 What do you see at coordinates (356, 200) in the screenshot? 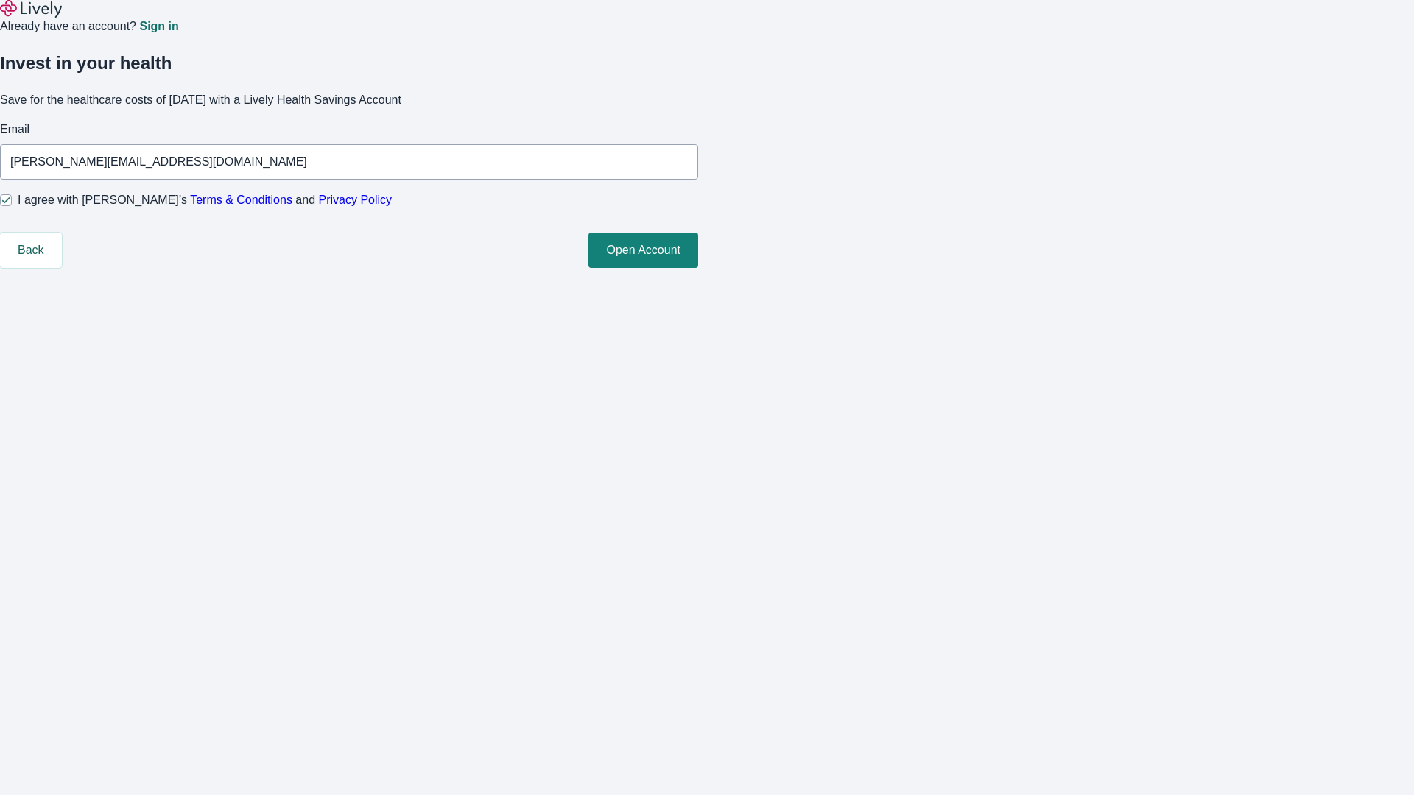
I see `a: Privacy Policy` at bounding box center [356, 200].